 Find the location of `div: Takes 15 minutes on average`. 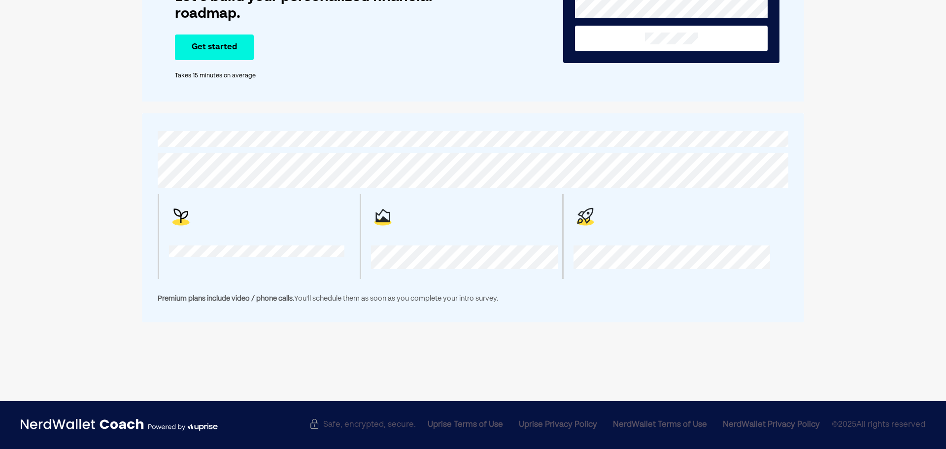

div: Takes 15 minutes on average is located at coordinates (329, 76).